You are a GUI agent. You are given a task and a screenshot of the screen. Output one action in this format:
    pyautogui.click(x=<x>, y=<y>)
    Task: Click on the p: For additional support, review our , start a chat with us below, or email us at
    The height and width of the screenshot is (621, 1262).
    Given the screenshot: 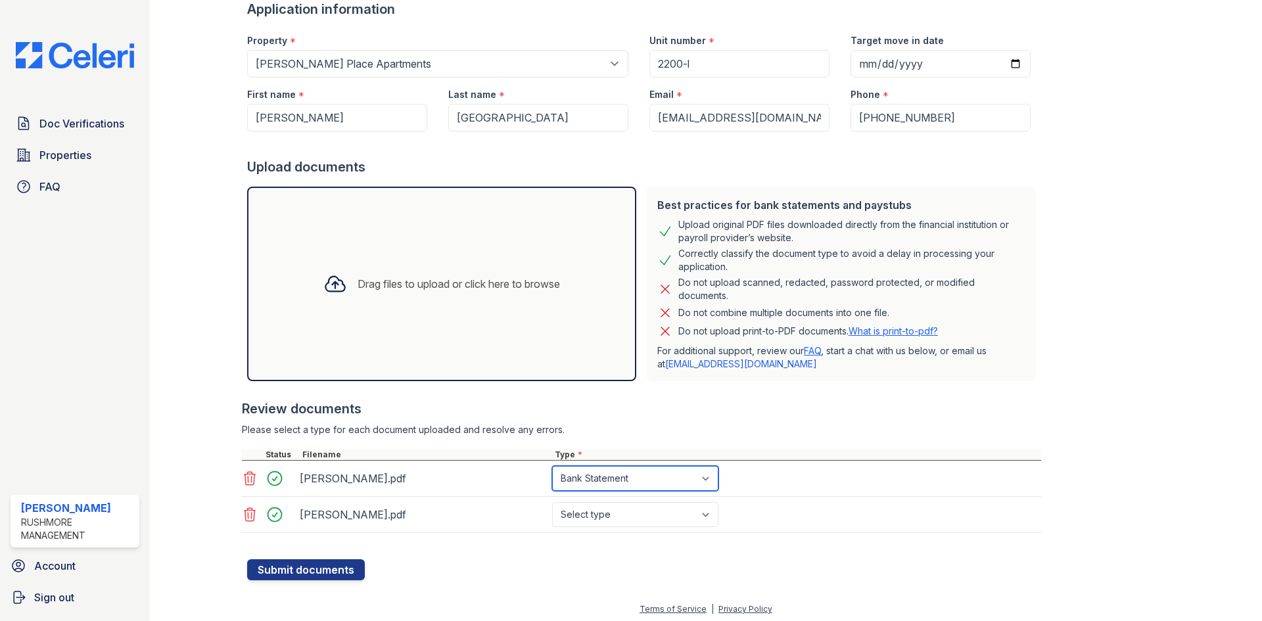 What is the action you would take?
    pyautogui.click(x=841, y=357)
    